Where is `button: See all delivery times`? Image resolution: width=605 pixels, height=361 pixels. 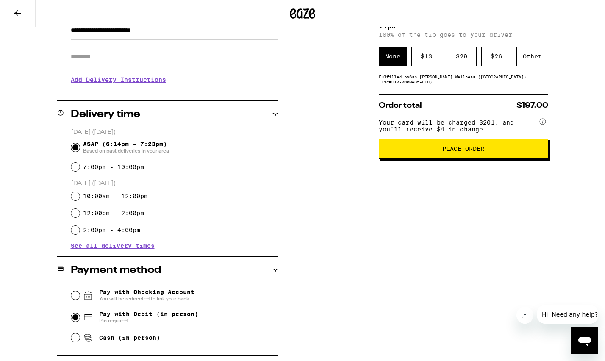
button: See all delivery times is located at coordinates (113, 246).